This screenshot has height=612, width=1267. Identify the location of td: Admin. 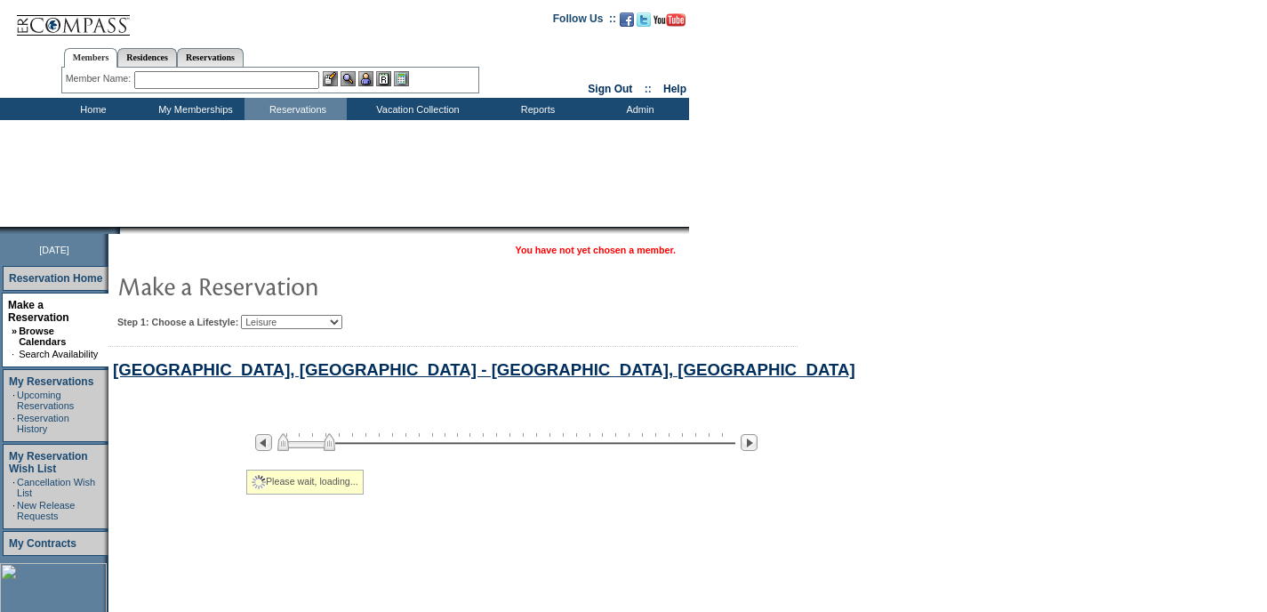
(638, 108).